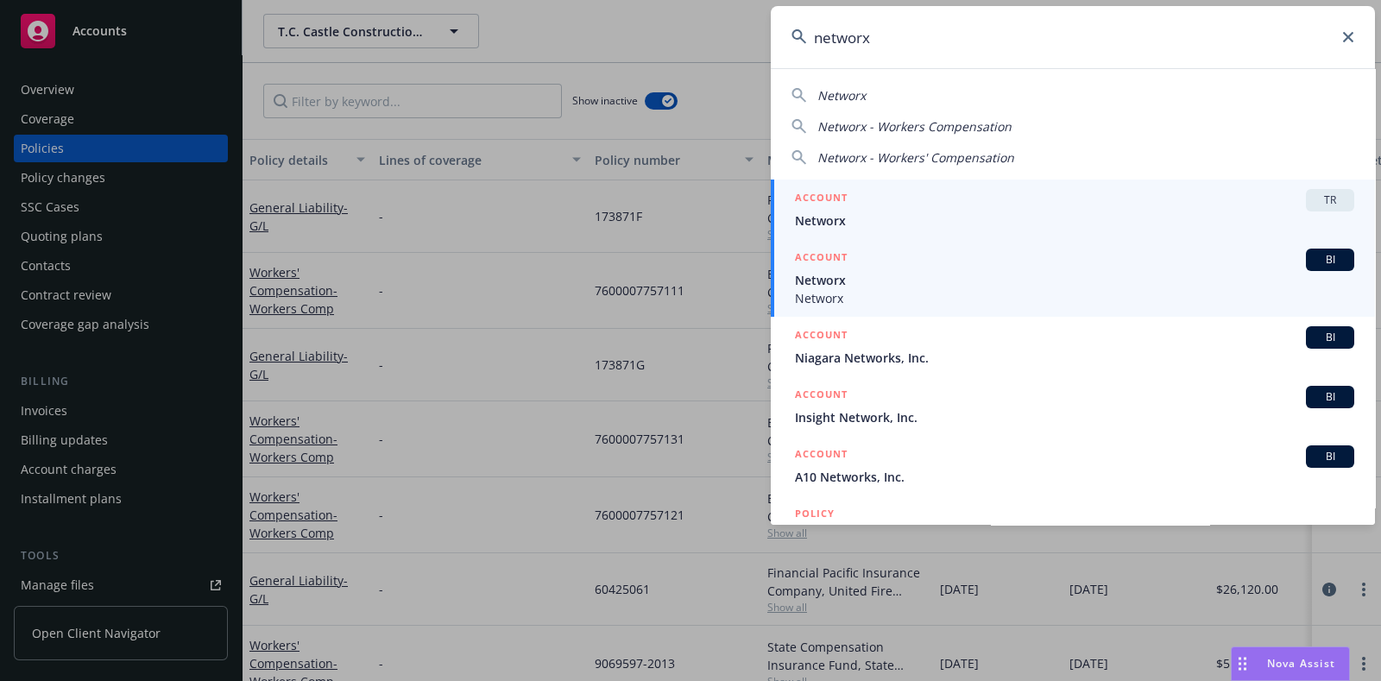 The height and width of the screenshot is (681, 1381). What do you see at coordinates (1075, 417) in the screenshot?
I see `span: Insight Network, Inc.` at bounding box center [1075, 417].